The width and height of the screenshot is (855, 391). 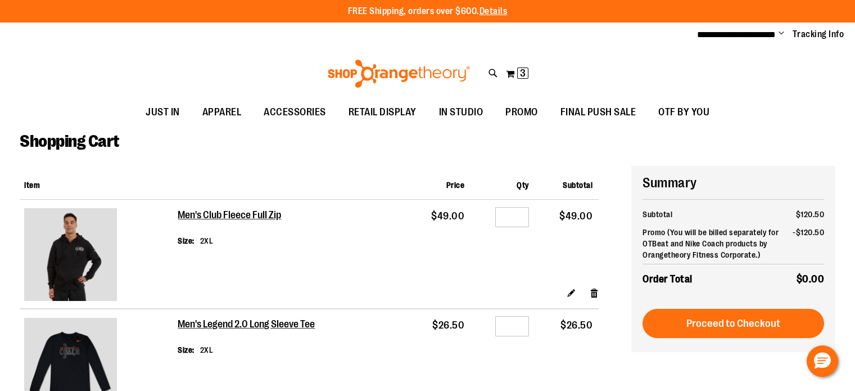 What do you see at coordinates (163, 112) in the screenshot?
I see `a: JUST IN` at bounding box center [163, 112].